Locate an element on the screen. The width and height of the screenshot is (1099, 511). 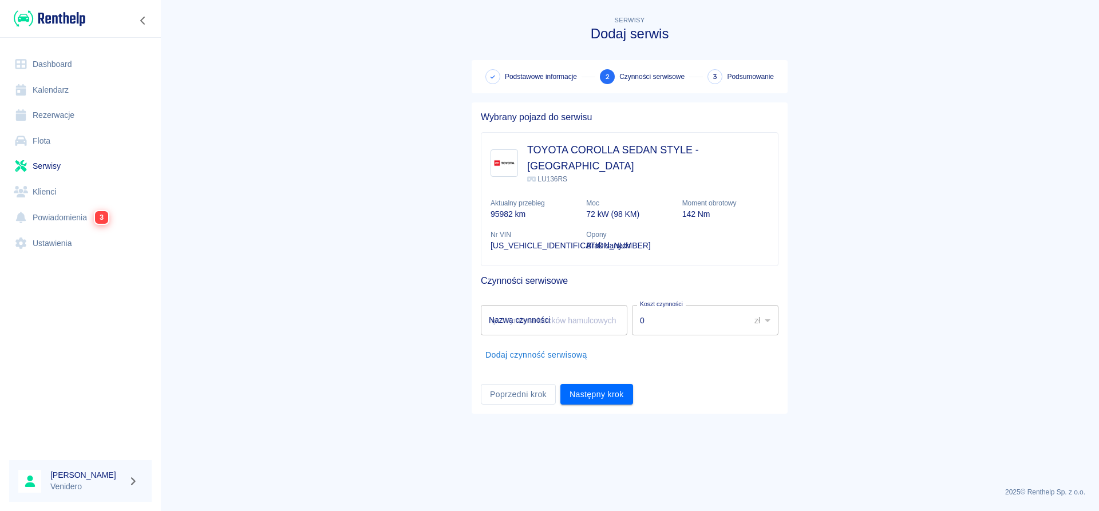
span: Podsumowanie is located at coordinates (750, 77).